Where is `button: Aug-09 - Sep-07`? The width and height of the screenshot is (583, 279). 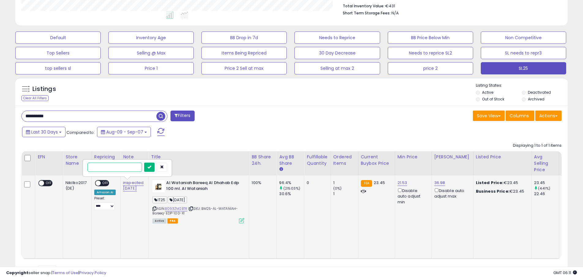
button: Aug-09 - Sep-07 is located at coordinates (124, 132).